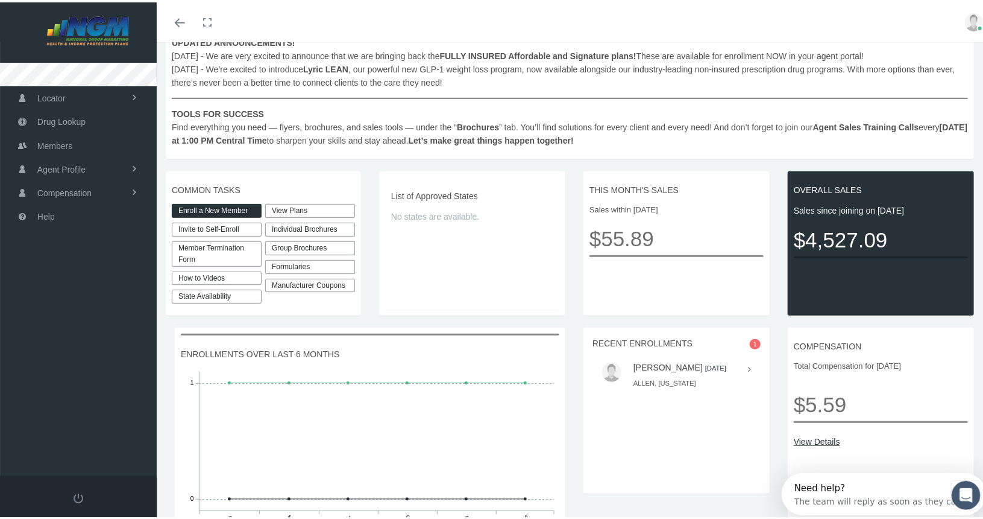  Describe the element at coordinates (263, 188) in the screenshot. I see `span: COMMON TASKS` at that location.